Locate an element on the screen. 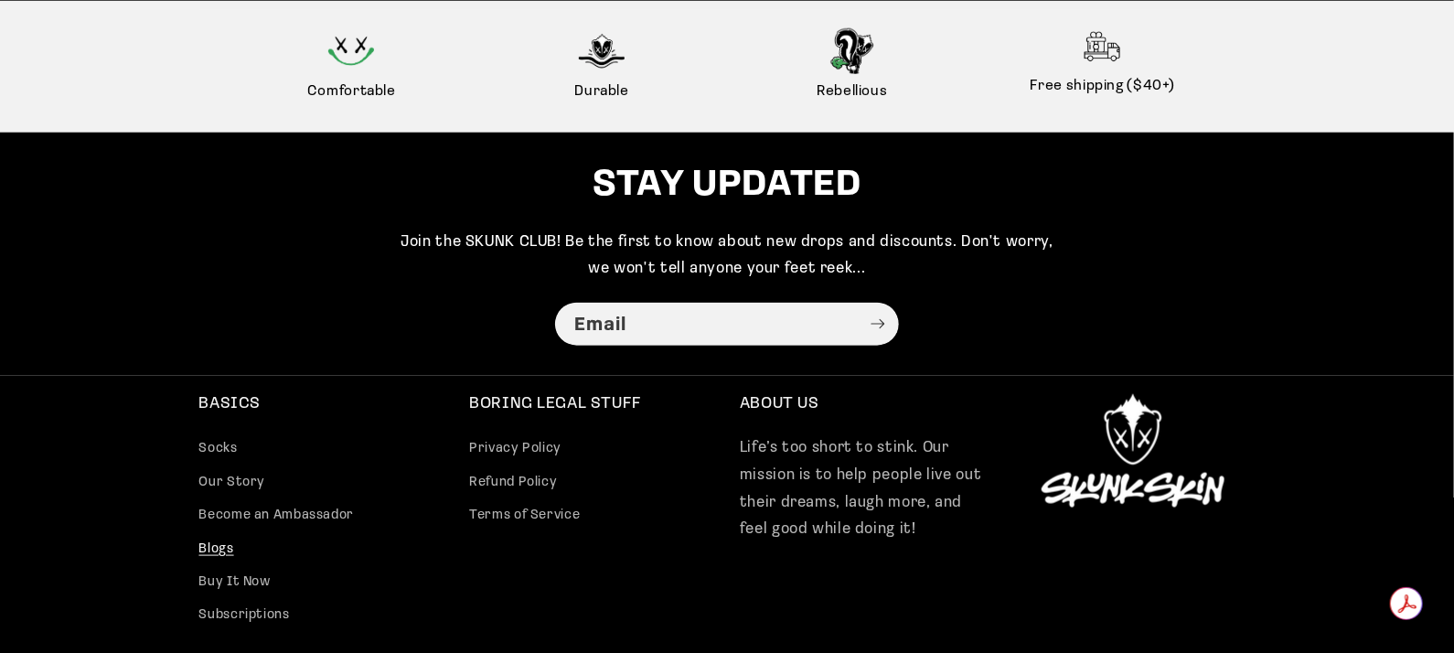  img: Free shipping ($40+) is located at coordinates (1103, 48).